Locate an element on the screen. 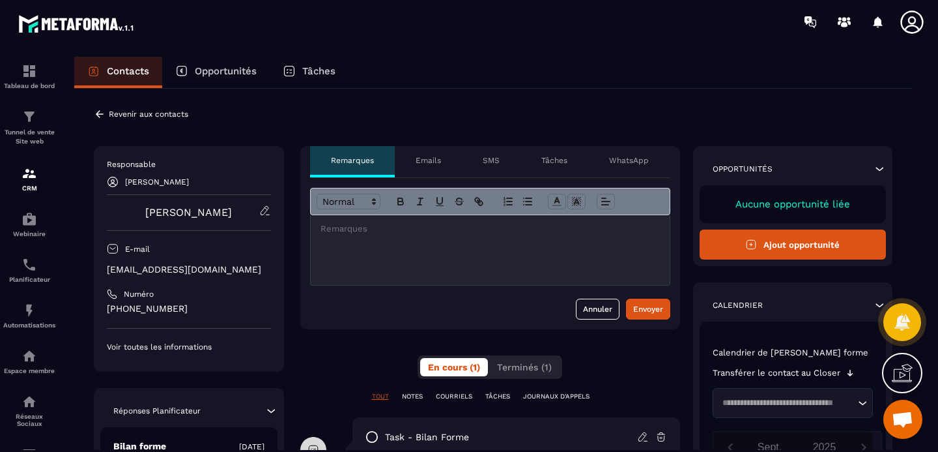 The height and width of the screenshot is (452, 938). p: Calendrier is located at coordinates (738, 305).